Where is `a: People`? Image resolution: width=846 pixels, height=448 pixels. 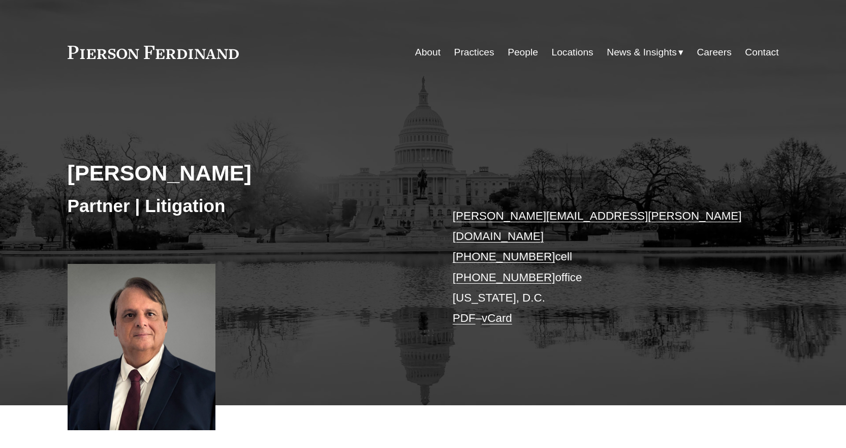 a: People is located at coordinates (523, 52).